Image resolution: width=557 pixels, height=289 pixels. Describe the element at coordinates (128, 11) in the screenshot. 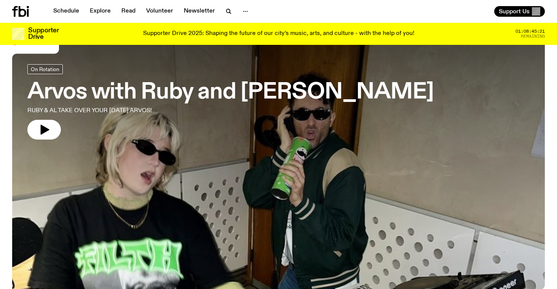

I see `a: Read` at that location.